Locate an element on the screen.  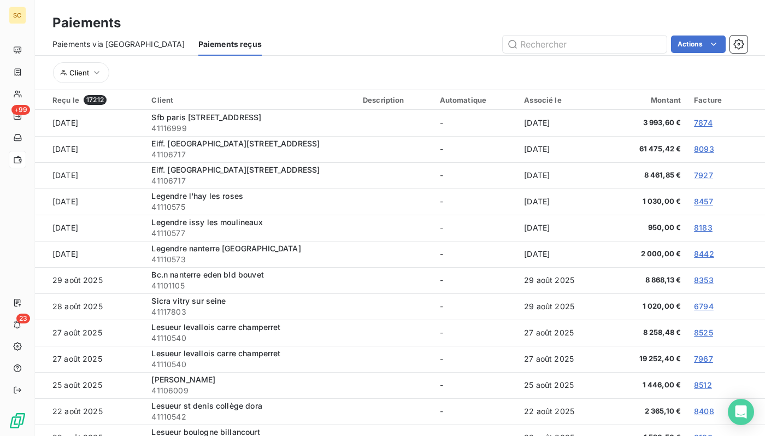
a: 8512 is located at coordinates (703, 385).